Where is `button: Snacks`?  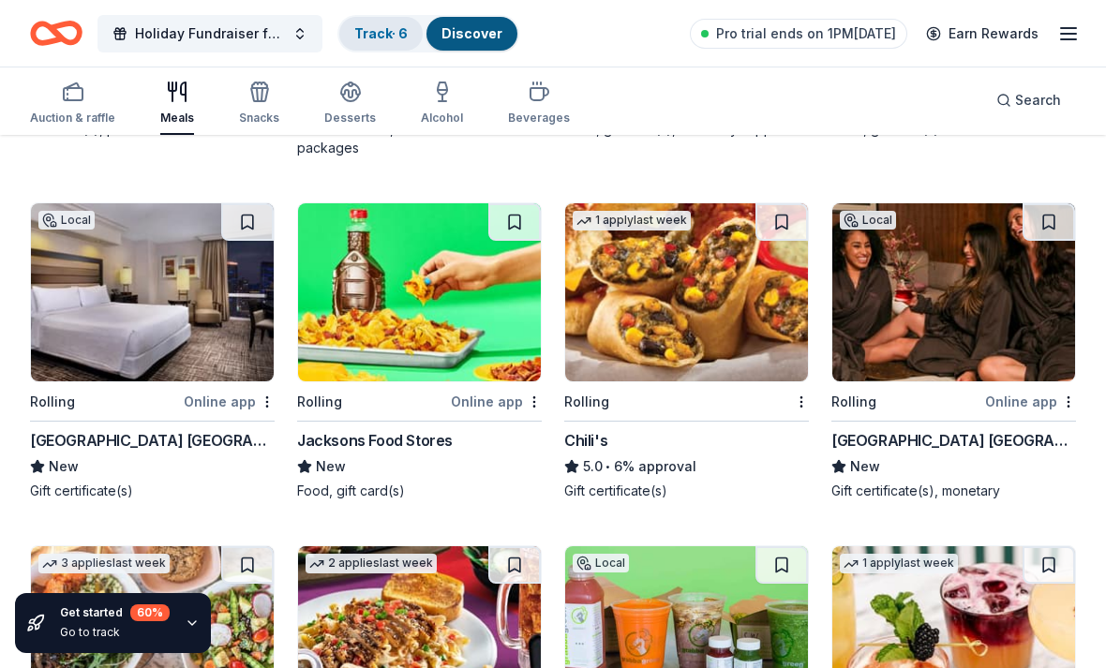
button: Snacks is located at coordinates (259, 104).